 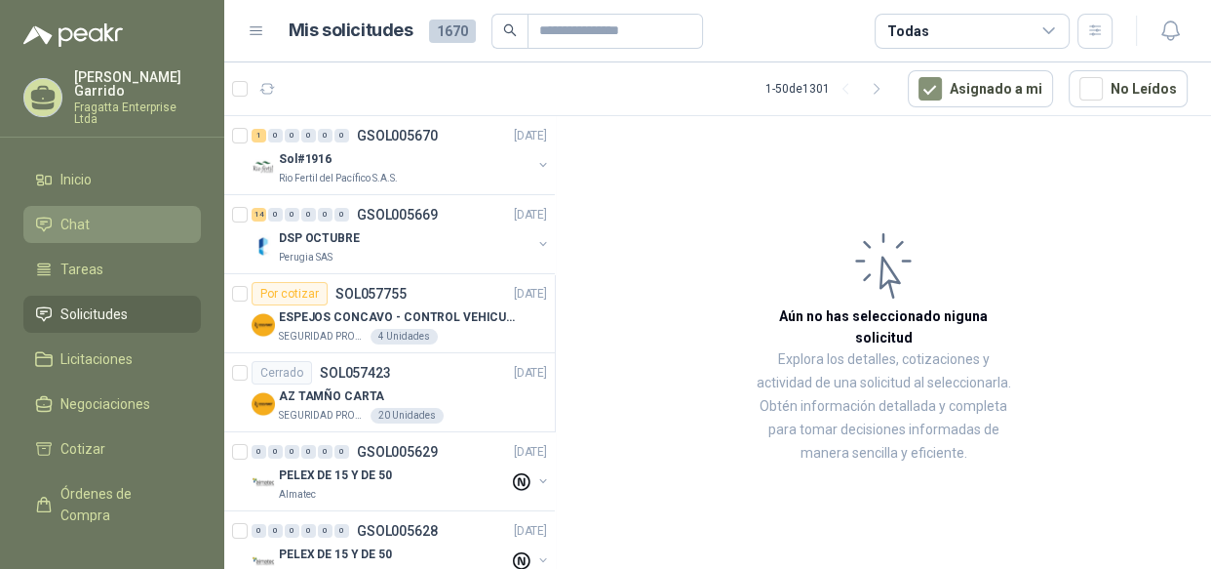 I want to click on a: Negociaciones, so click(x=112, y=404).